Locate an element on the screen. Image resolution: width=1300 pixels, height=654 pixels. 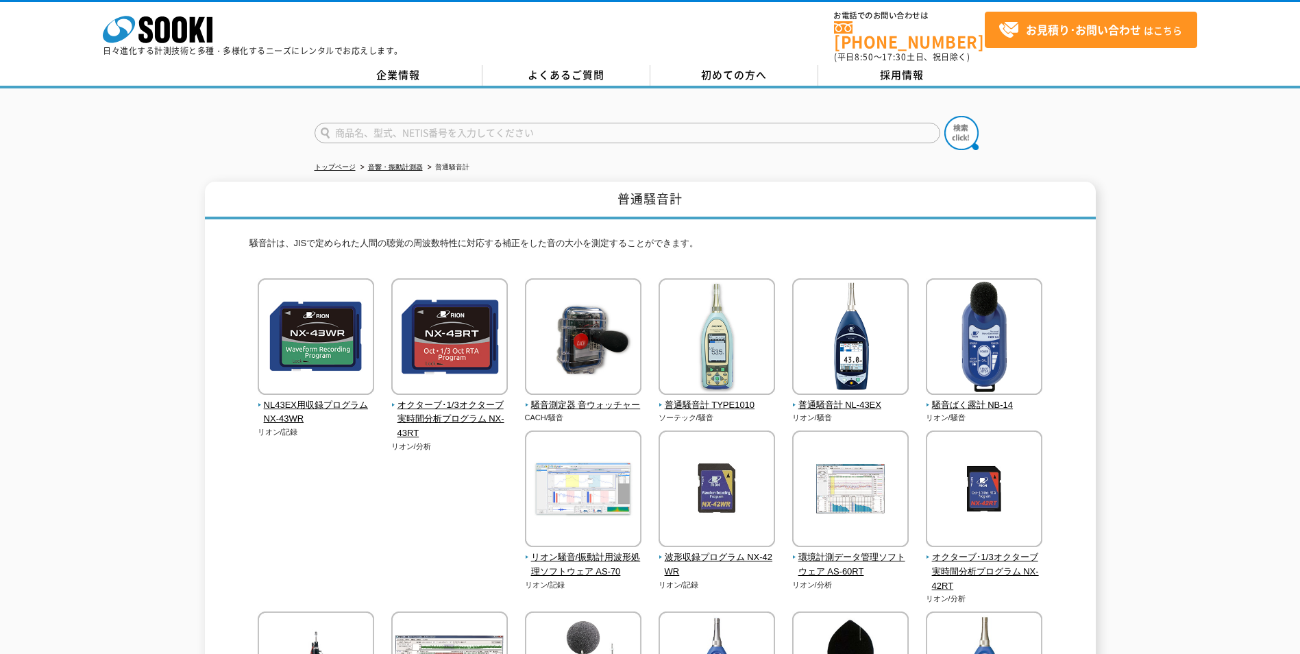
span: オクターブ･1/3オクターブ実時間分析プログラム NX-43RT is located at coordinates (449, 419).